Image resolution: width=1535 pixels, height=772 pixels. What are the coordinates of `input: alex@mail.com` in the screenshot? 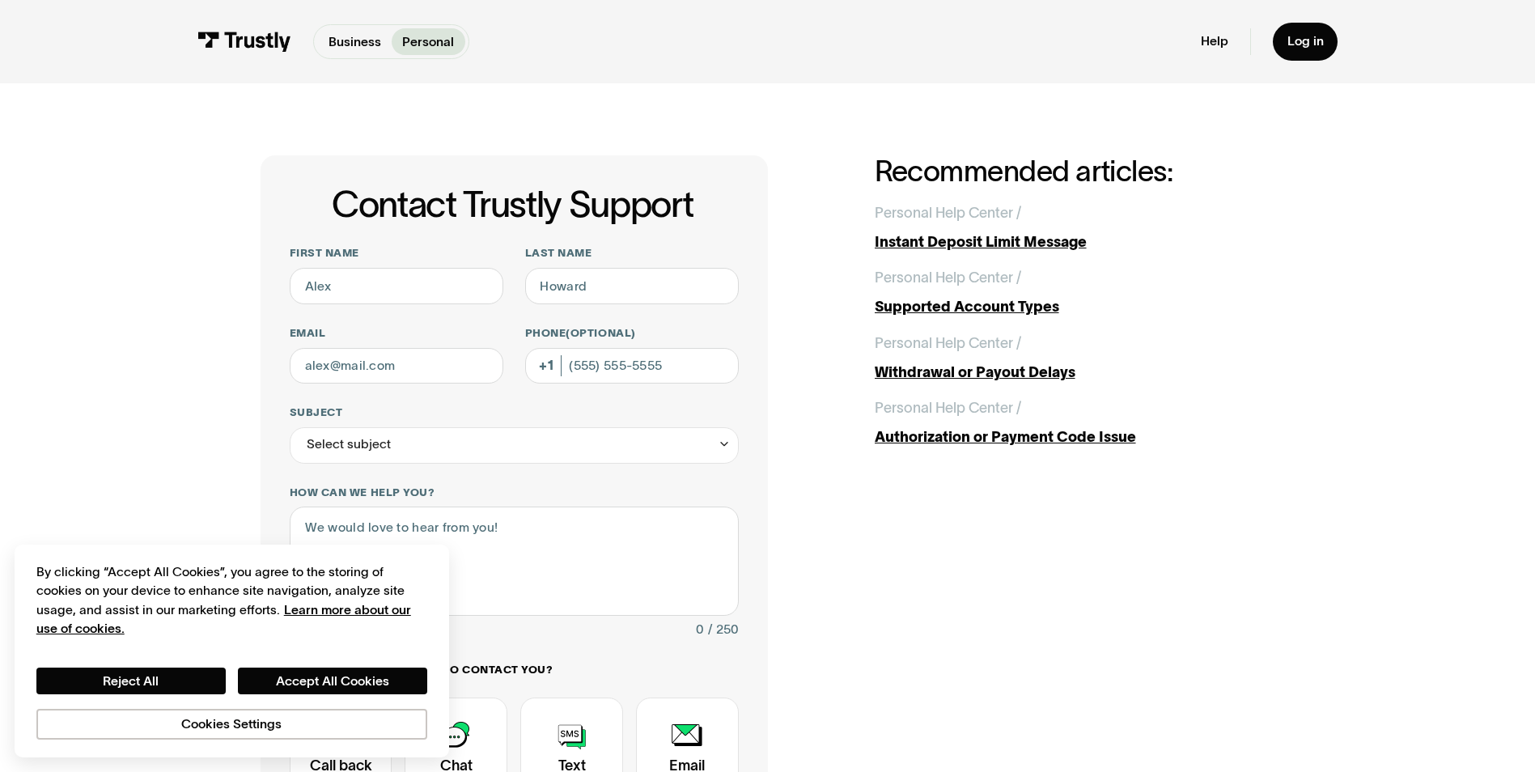 It's located at (396, 366).